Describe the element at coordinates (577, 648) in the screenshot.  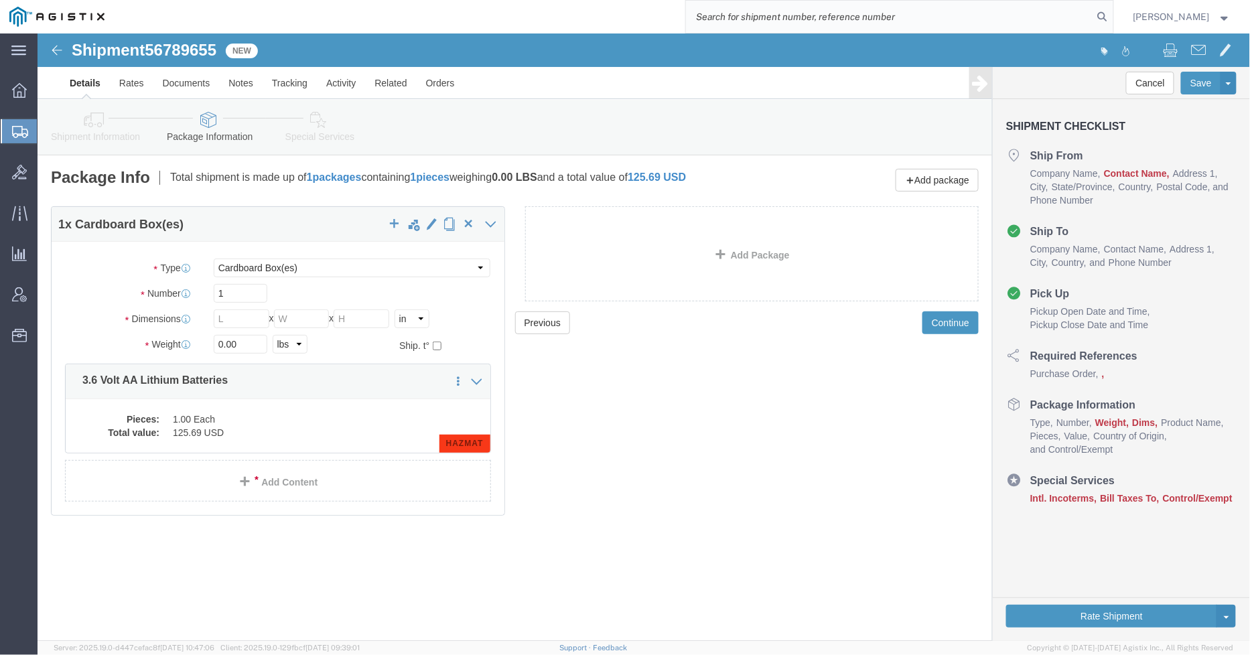
I see `a: Support` at that location.